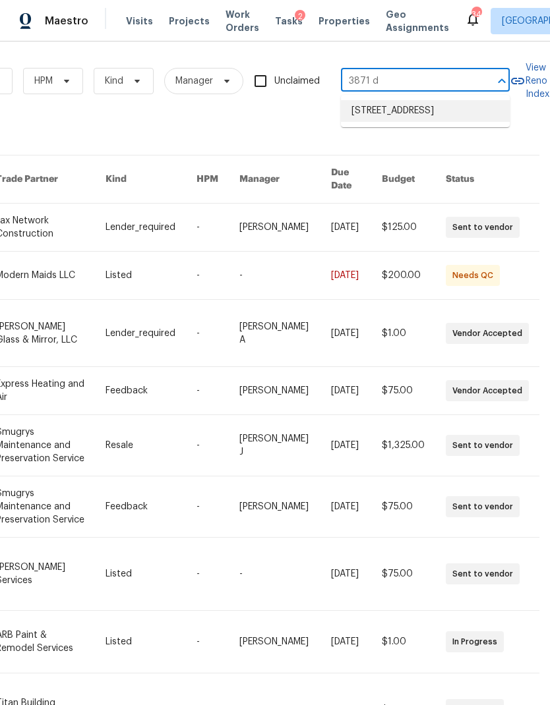 The height and width of the screenshot is (705, 550). Describe the element at coordinates (67, 21) in the screenshot. I see `span: Maestro` at that location.